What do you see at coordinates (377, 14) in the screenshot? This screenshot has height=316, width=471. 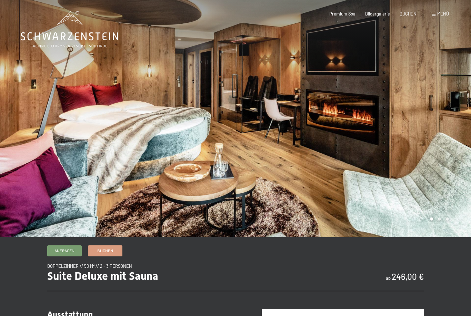 I see `span: Bildergalerie` at bounding box center [377, 14].